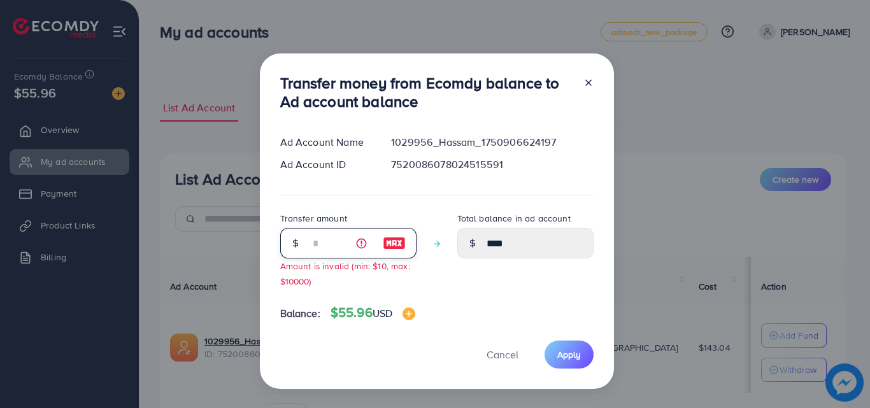  I want to click on h4: $55.96, so click(373, 313).